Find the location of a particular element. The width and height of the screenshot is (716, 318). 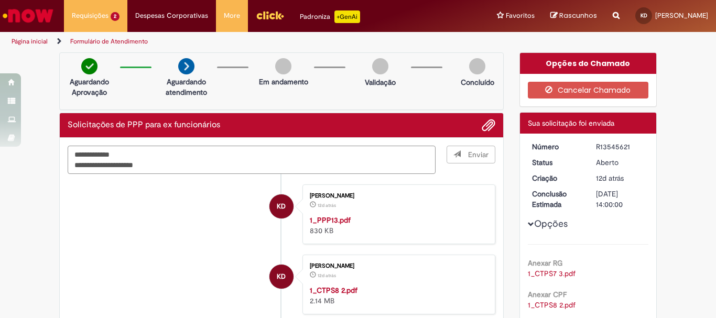

img: click_logo_yellow_360x200.png is located at coordinates (270, 15).